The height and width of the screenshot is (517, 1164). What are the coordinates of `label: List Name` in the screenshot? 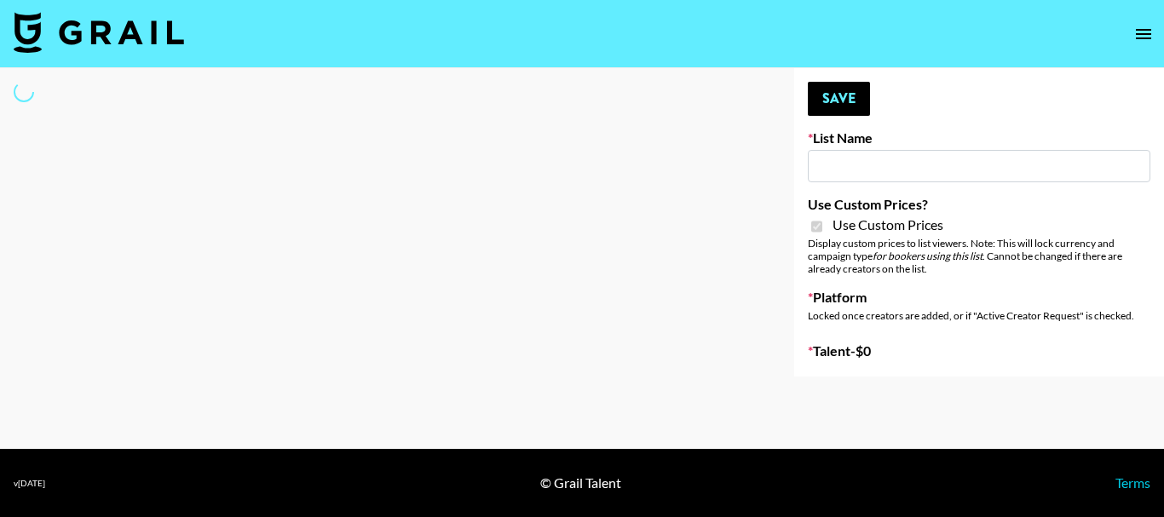 It's located at (979, 138).